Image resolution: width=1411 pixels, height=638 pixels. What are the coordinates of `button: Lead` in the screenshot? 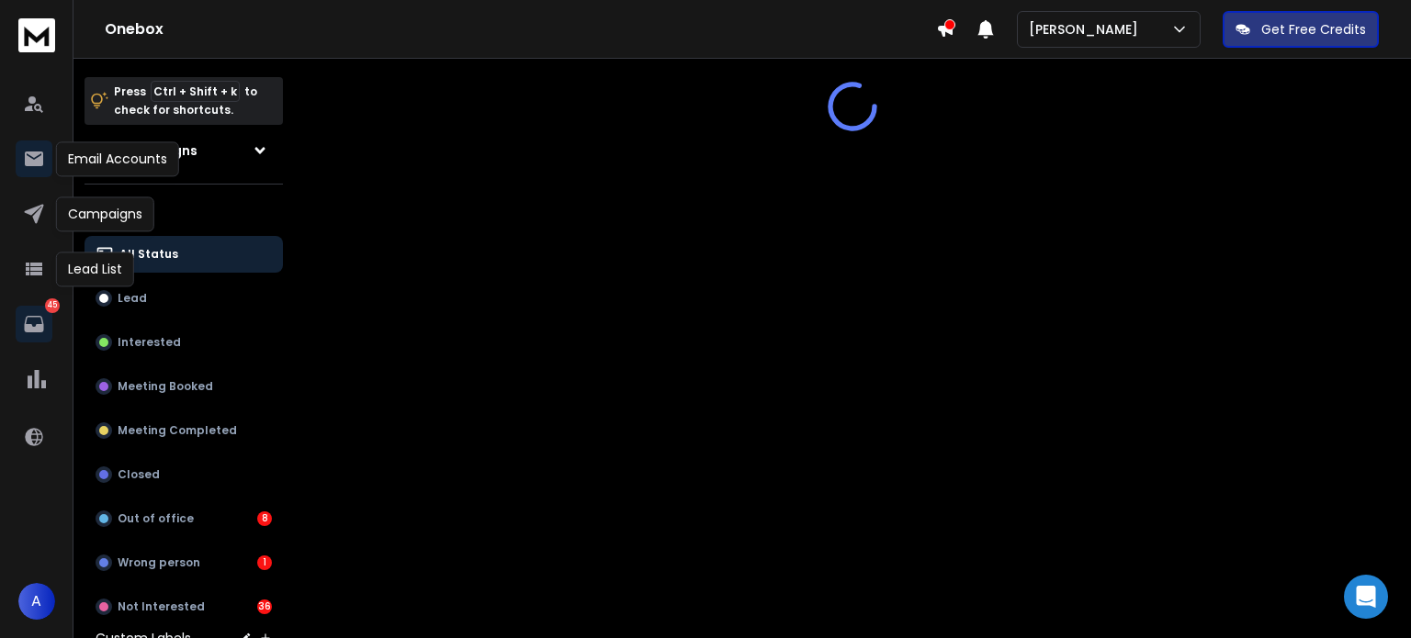 It's located at (184, 299).